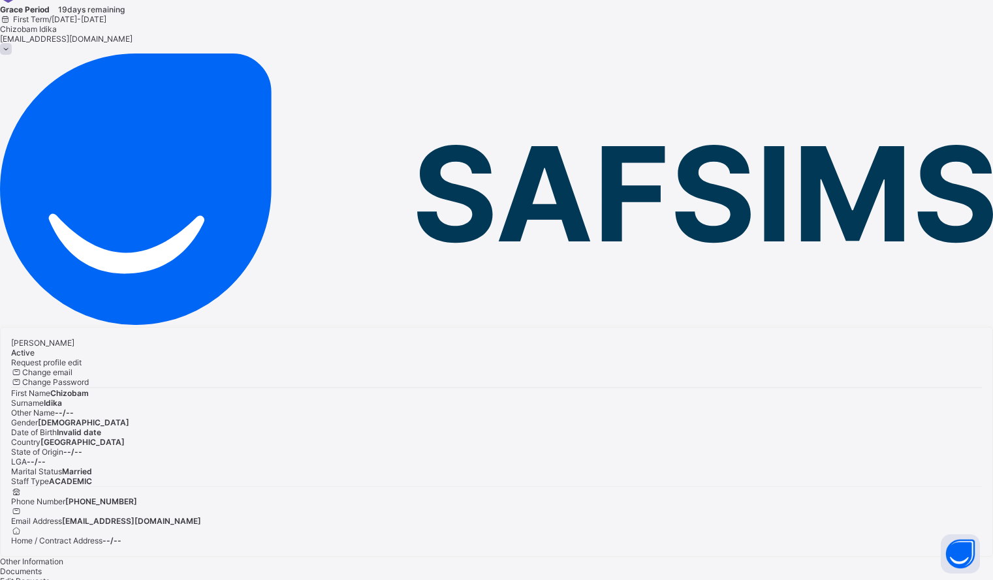  I want to click on span: Change email, so click(47, 372).